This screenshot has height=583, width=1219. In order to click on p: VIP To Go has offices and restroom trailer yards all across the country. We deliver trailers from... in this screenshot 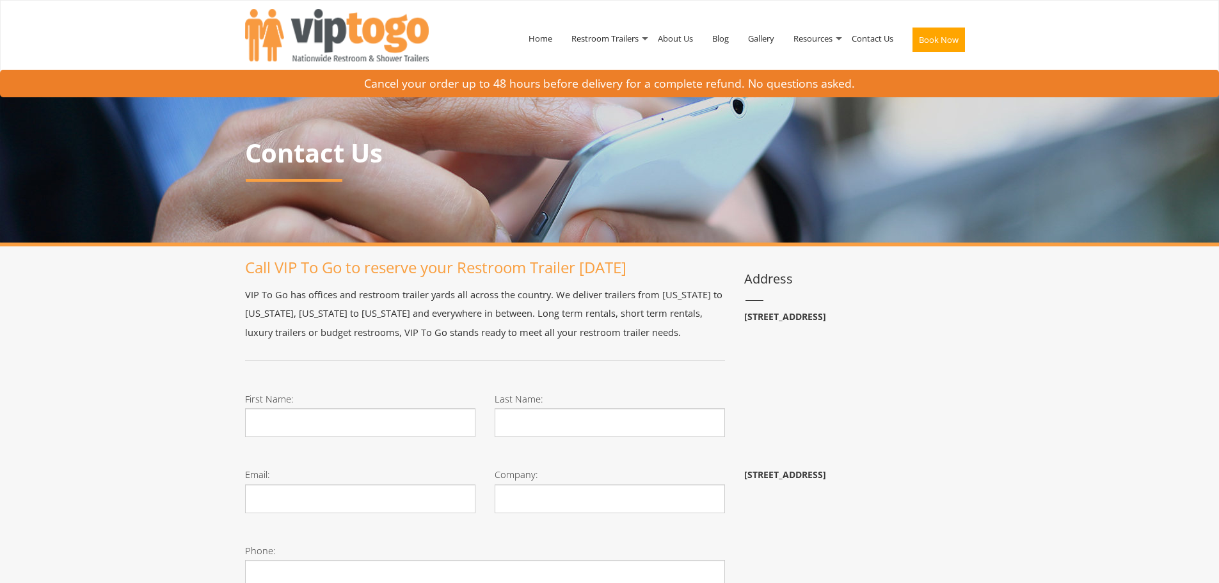, I will do `click(485, 314)`.